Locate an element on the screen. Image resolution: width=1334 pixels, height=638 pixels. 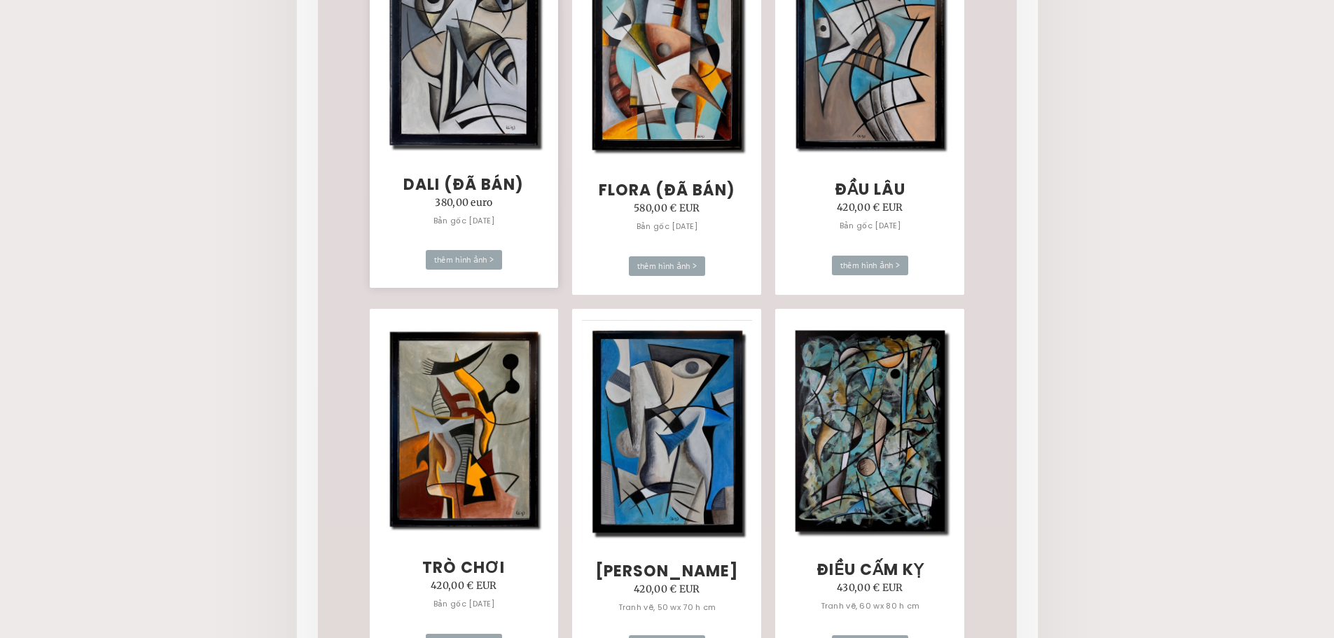
font: 380,00 euro is located at coordinates (464, 202).